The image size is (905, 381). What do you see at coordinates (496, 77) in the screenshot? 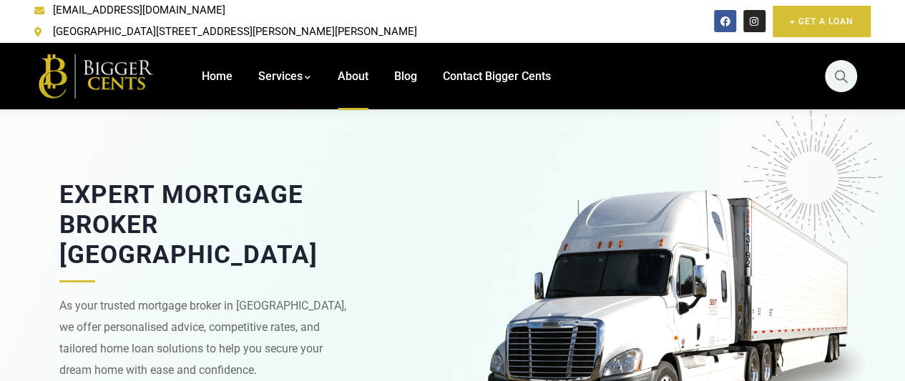
I see `a: Contact Bigger Cents` at bounding box center [496, 77].